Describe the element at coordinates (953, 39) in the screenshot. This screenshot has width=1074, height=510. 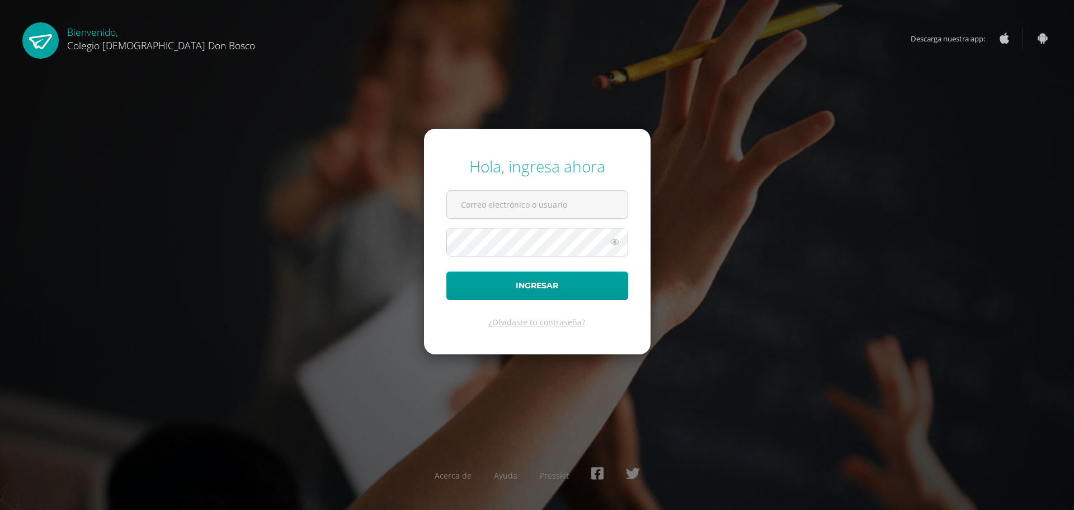
I see `span: Descarga nuestra app:` at that location.